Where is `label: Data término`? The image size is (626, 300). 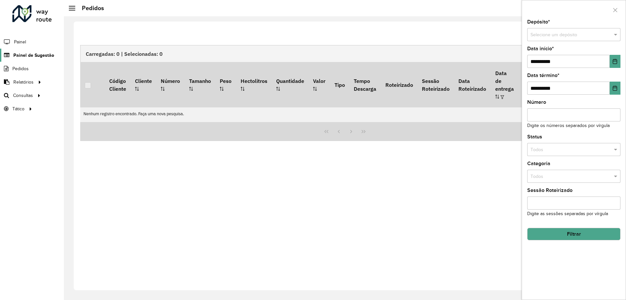
label: Data término is located at coordinates (543, 75).